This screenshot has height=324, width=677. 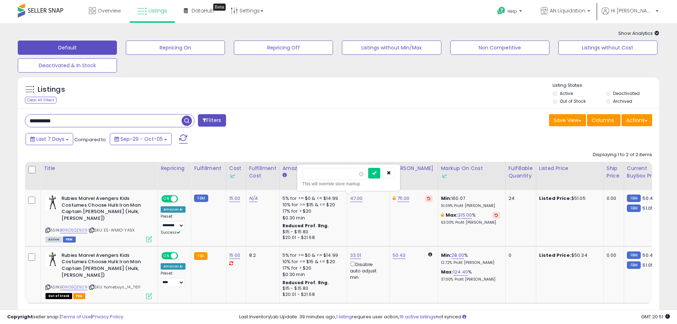 What do you see at coordinates (233, 176) in the screenshot?
I see `img: InventoryLab Logo` at bounding box center [233, 176].